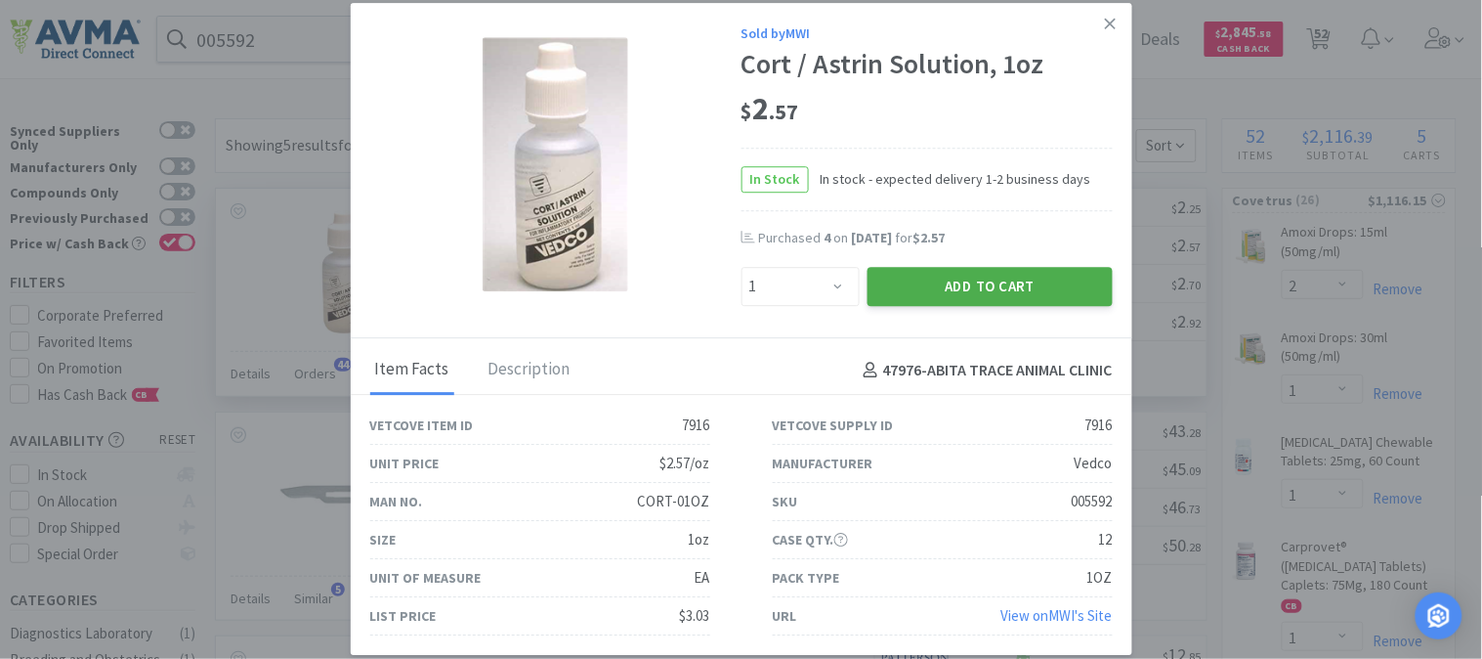 This screenshot has height=659, width=1482. I want to click on div: Purchased on for, so click(936, 238).